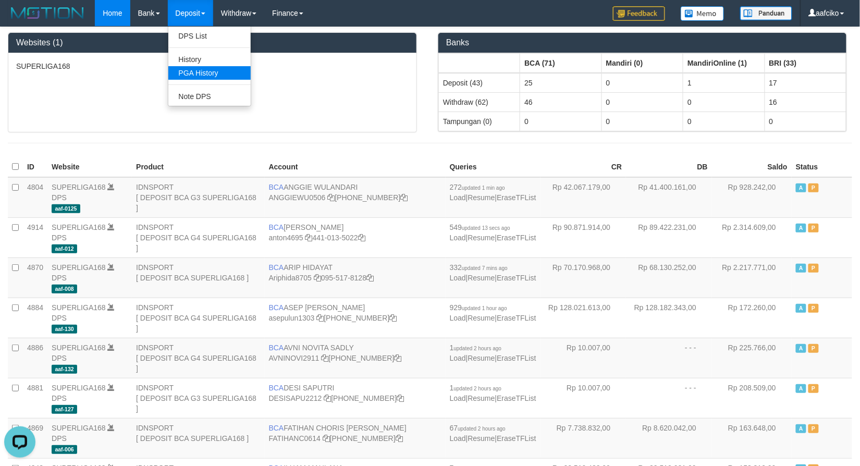 This screenshot has height=466, width=860. What do you see at coordinates (296, 398) in the screenshot?
I see `a: DESISAPU2212` at bounding box center [296, 398].